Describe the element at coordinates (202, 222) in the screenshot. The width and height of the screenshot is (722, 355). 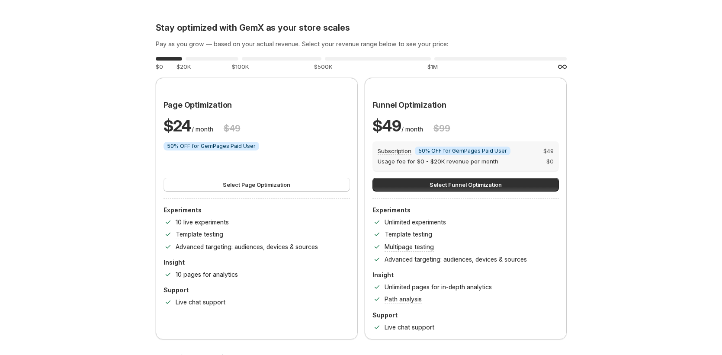
I see `p: 10 live experiments` at that location.